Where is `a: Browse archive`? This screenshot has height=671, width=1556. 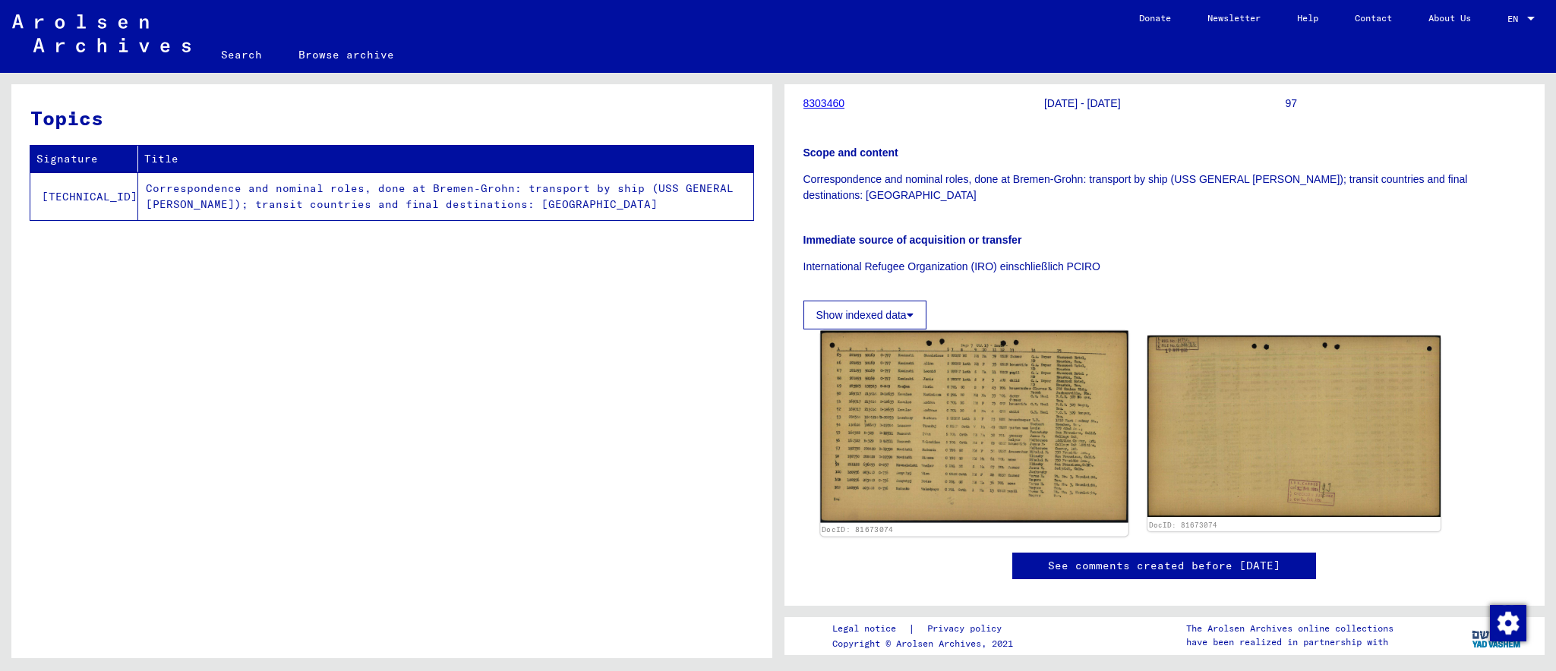
a: Browse archive is located at coordinates (346, 55).